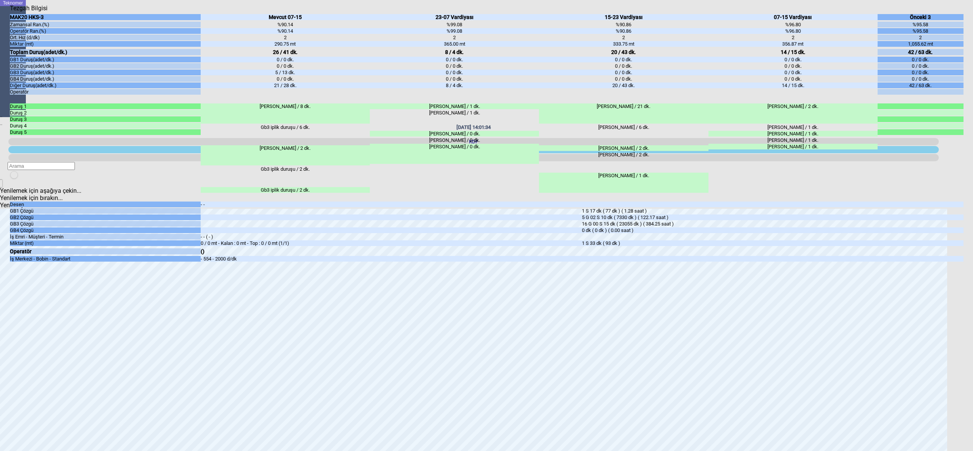 The image size is (973, 451). I want to click on div: 23-07 Vardiyası, so click(454, 17).